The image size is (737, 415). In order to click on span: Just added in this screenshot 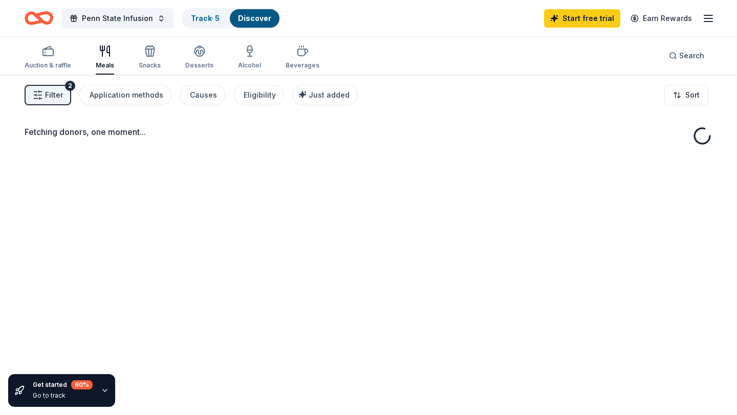, I will do `click(329, 95)`.